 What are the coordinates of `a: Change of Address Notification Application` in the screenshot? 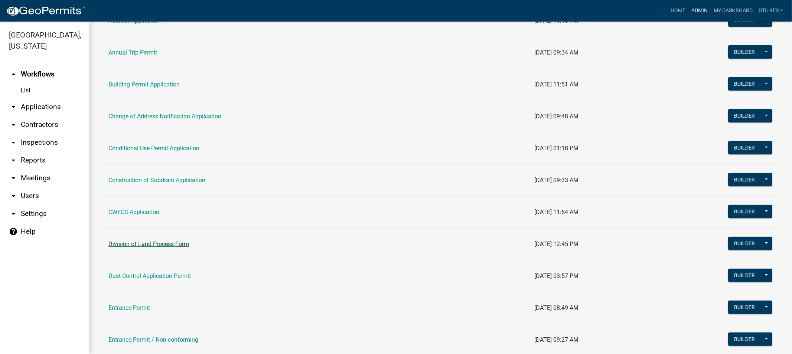 It's located at (165, 116).